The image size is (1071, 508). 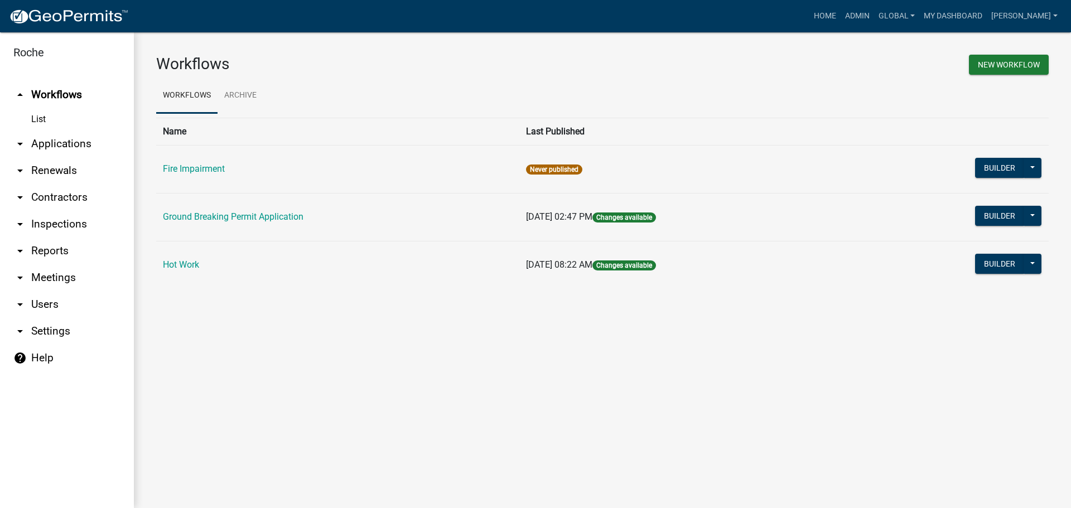 I want to click on button: New Workflow, so click(x=1008, y=65).